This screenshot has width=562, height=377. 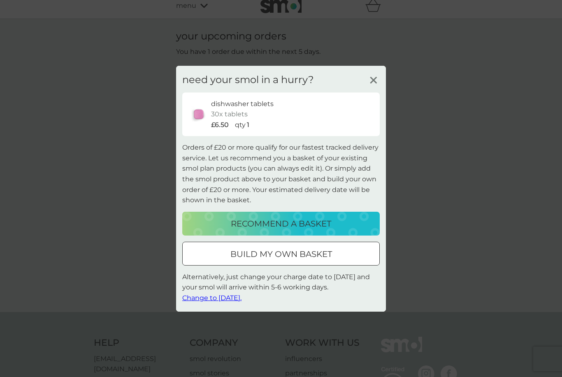 What do you see at coordinates (229, 114) in the screenshot?
I see `p: 30x tablets` at bounding box center [229, 114].